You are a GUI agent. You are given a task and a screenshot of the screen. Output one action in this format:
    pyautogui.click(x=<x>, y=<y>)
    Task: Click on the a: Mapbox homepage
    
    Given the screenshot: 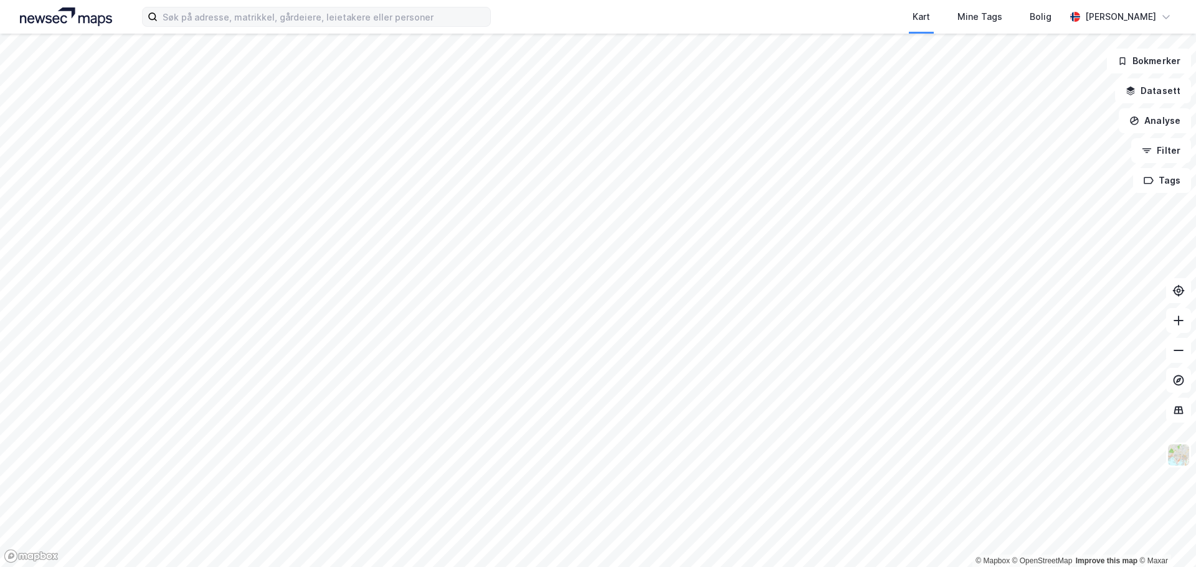 What is the action you would take?
    pyautogui.click(x=31, y=556)
    